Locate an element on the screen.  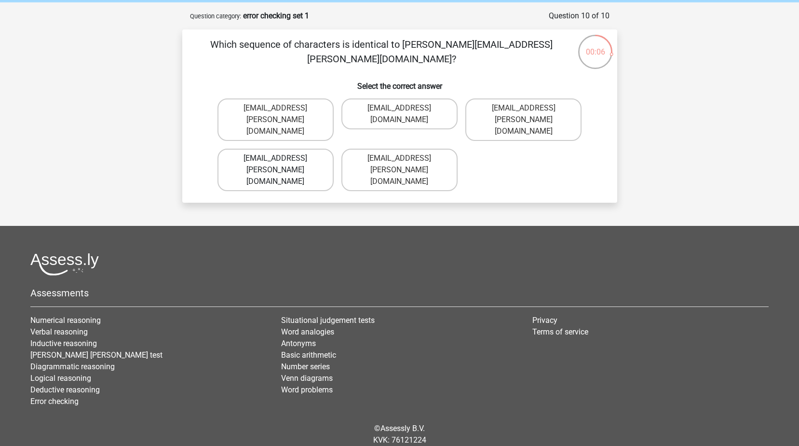
a: Inductive reasoning is located at coordinates (64, 343).